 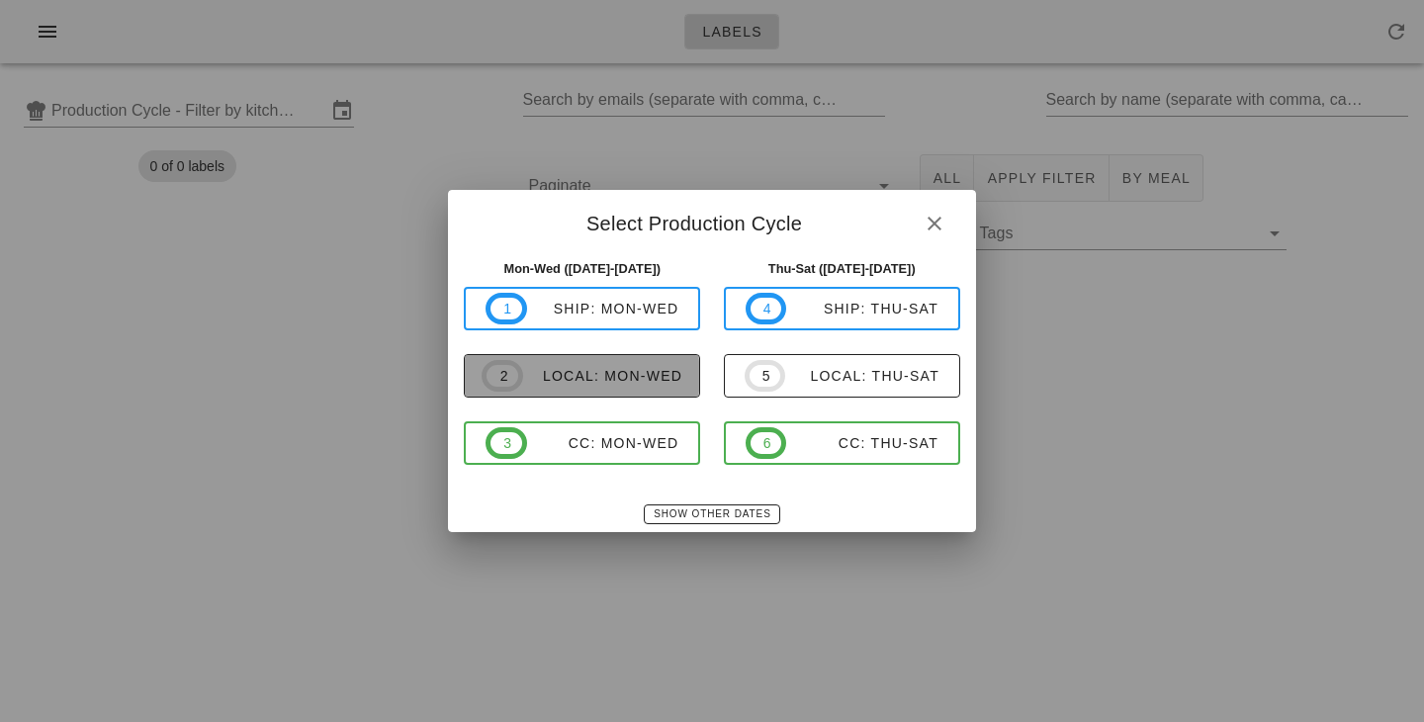 I want to click on div: local: Thu-Sat, so click(x=862, y=376).